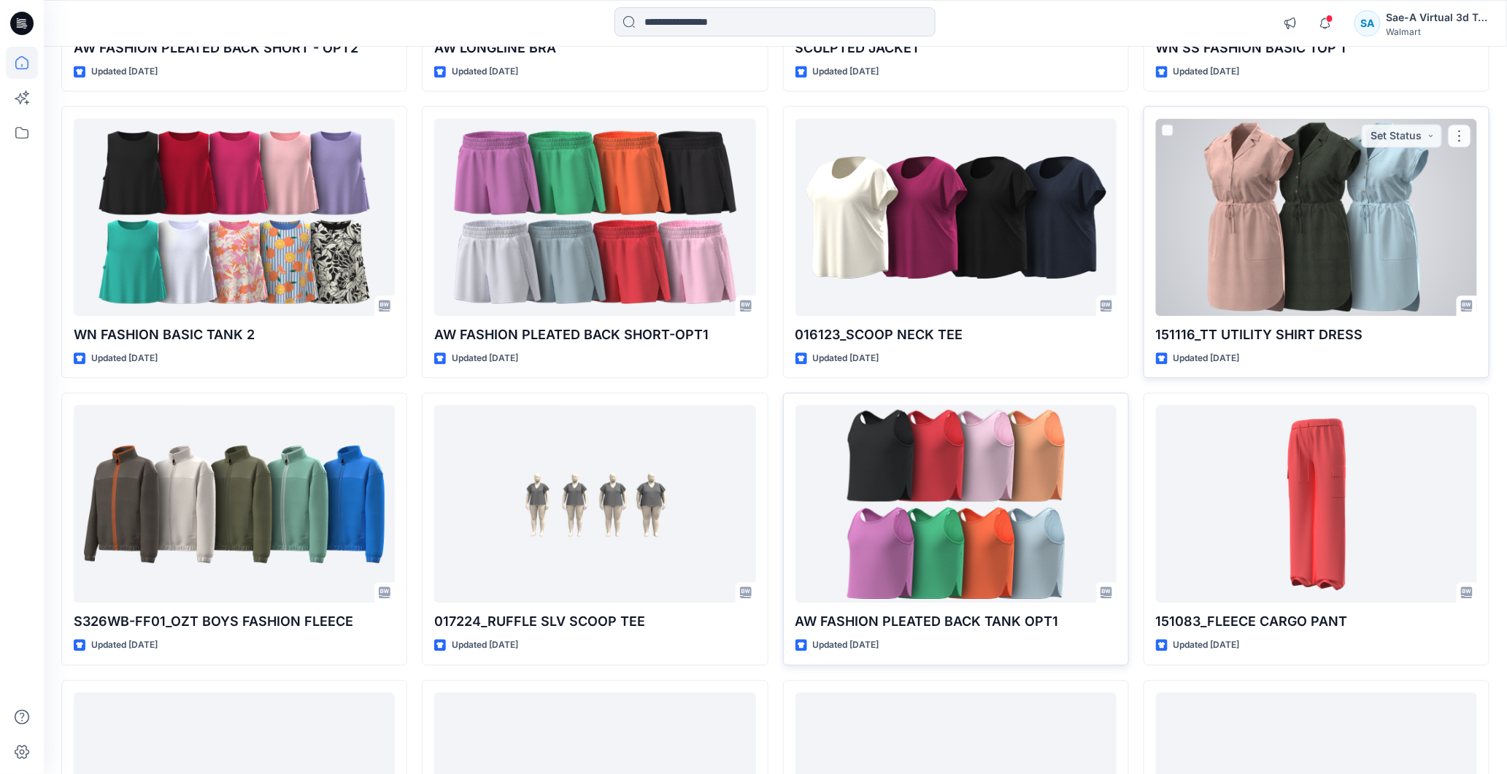 The image size is (1507, 774). What do you see at coordinates (956, 217) in the screenshot?
I see `a: 016123_SCOOP NECK TEE` at bounding box center [956, 217].